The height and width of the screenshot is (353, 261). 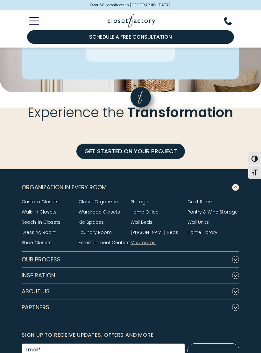 What do you see at coordinates (143, 242) in the screenshot?
I see `a: Mudrooms` at bounding box center [143, 242].